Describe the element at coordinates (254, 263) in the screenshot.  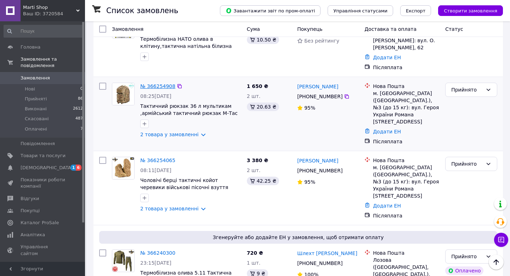
I see `span: 1 шт.` at that location.